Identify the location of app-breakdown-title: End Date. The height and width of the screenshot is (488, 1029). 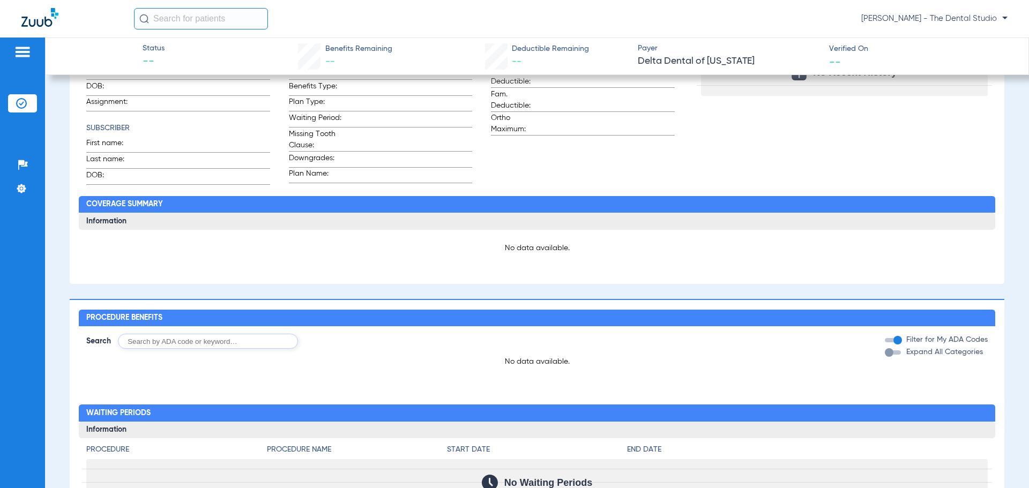
(807, 452).